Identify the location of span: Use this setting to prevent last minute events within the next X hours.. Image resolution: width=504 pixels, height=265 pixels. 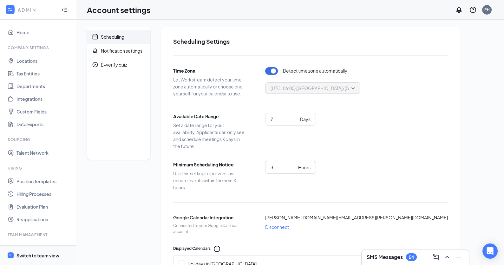
(210, 181).